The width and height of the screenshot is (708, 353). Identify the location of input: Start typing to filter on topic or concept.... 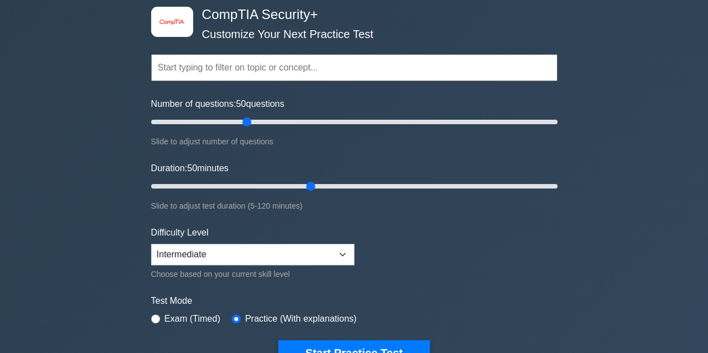
(354, 68).